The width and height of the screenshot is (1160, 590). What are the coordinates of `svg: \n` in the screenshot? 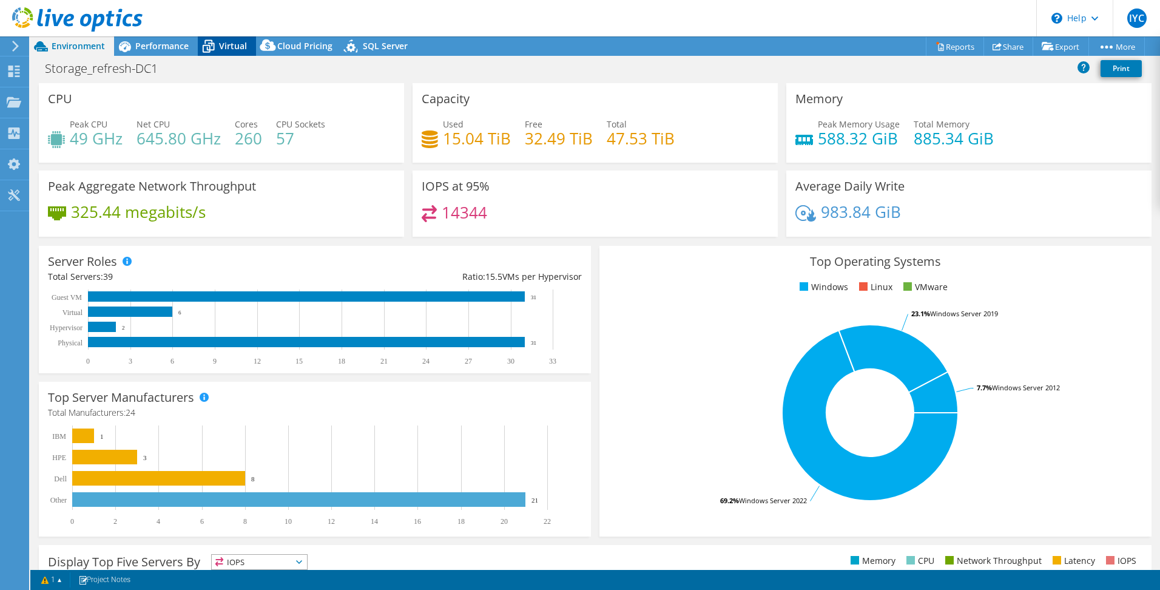 It's located at (1057, 18).